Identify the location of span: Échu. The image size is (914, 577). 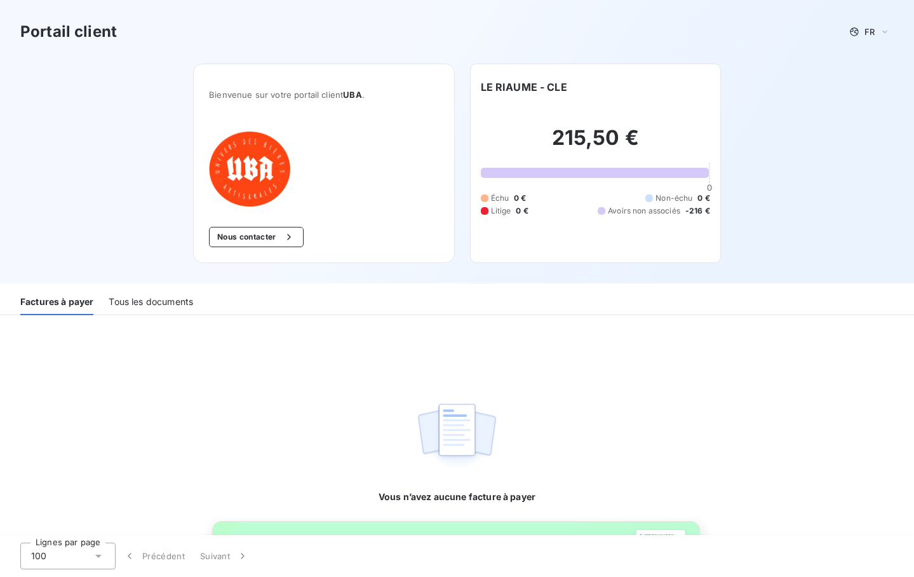
(500, 198).